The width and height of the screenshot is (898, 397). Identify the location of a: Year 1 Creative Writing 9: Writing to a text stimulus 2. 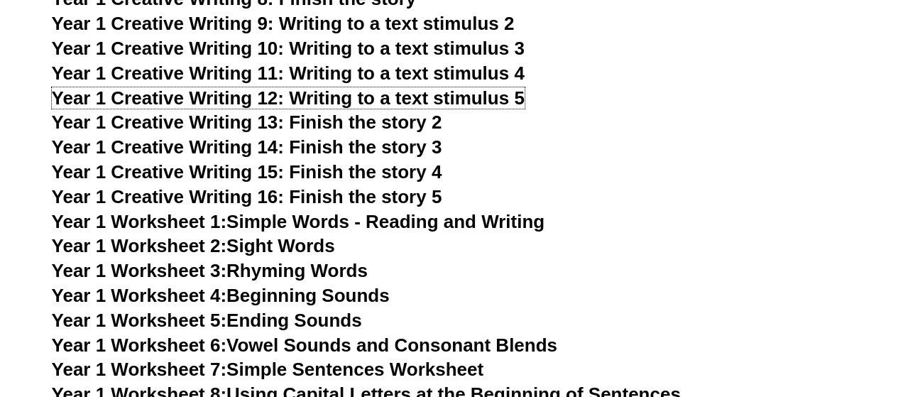
(283, 23).